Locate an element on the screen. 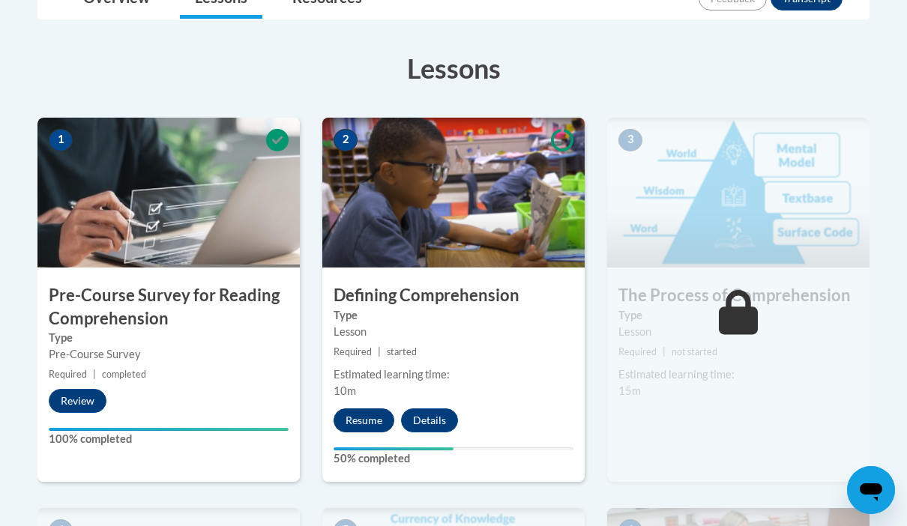 This screenshot has width=907, height=526. span: 1 is located at coordinates (61, 140).